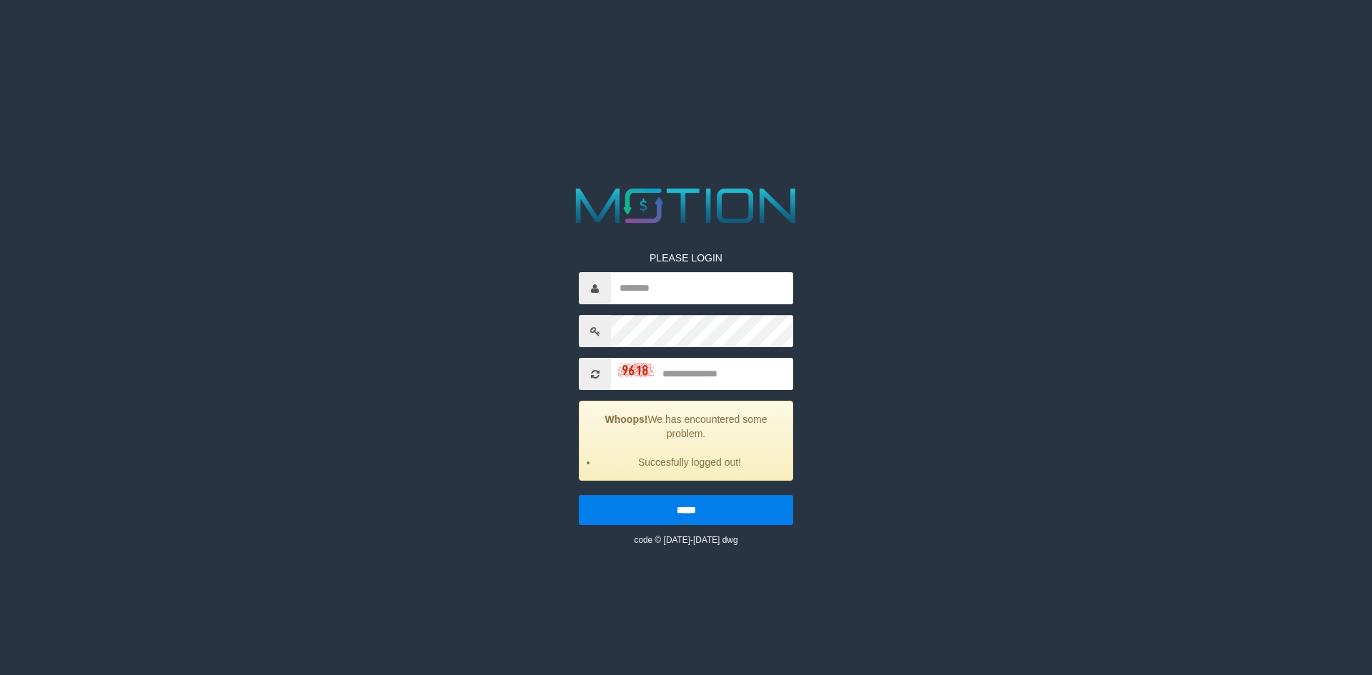 Image resolution: width=1372 pixels, height=675 pixels. What do you see at coordinates (686, 258) in the screenshot?
I see `p: PLEASE LOGIN` at bounding box center [686, 258].